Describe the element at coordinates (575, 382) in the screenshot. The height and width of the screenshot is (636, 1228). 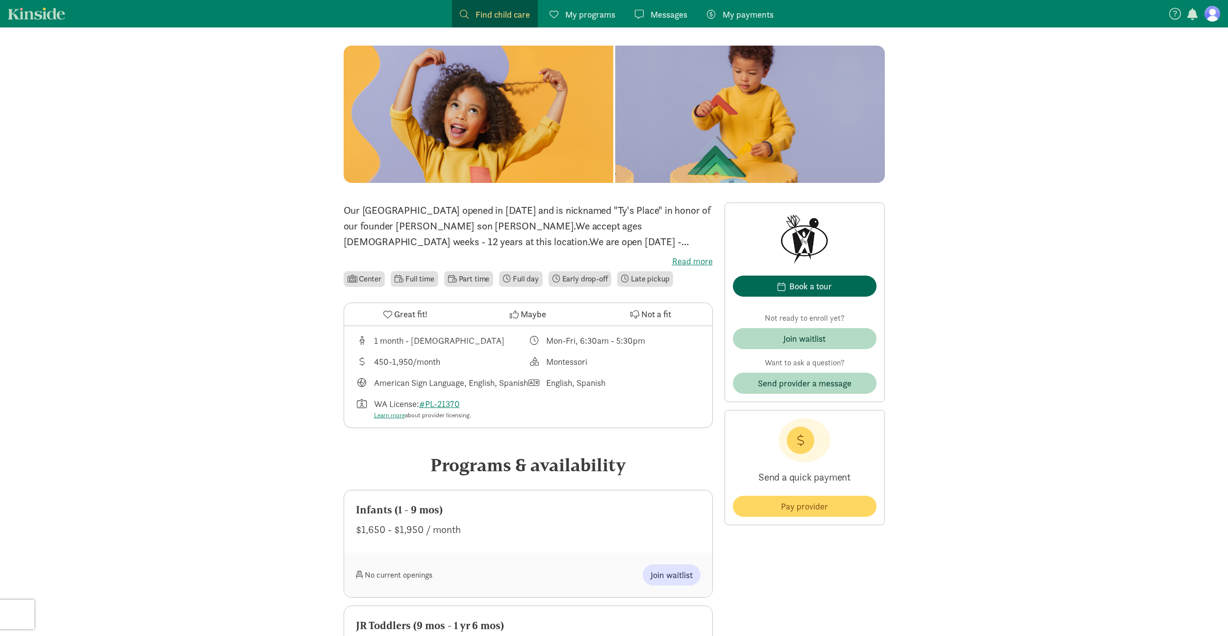
I see `div: English, Spanish` at that location.